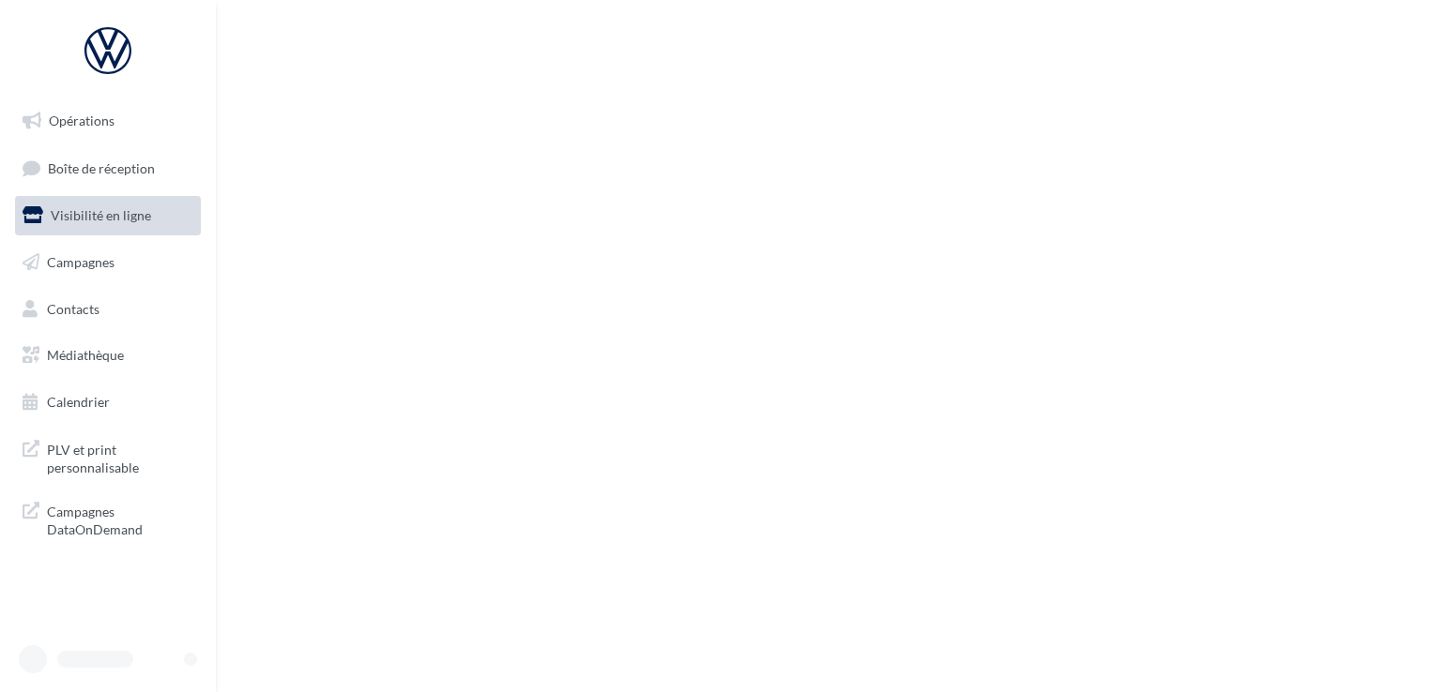 The height and width of the screenshot is (692, 1434). Describe the element at coordinates (108, 121) in the screenshot. I see `a: Opérations` at that location.